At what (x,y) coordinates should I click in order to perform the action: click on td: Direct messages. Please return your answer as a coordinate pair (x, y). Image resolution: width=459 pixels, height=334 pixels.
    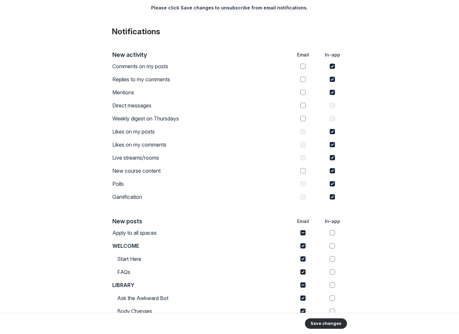
    Looking at the image, I should click on (200, 105).